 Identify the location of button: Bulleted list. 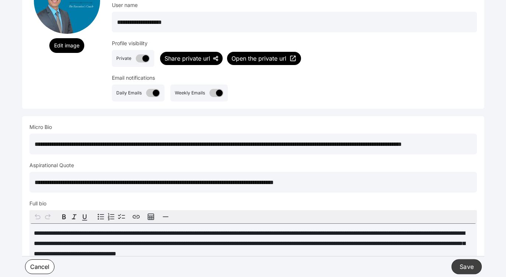
(101, 217).